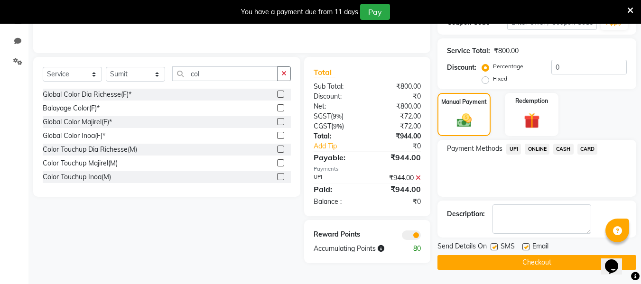 This screenshot has width=641, height=284. Describe the element at coordinates (337, 86) in the screenshot. I see `div: Sub Total:` at that location.